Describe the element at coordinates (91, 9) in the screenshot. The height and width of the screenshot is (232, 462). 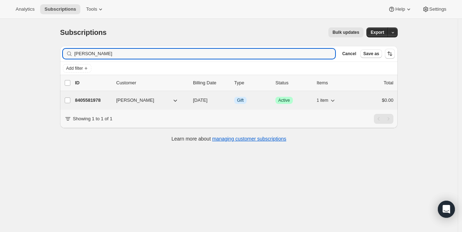
I see `span: Tools` at that location.